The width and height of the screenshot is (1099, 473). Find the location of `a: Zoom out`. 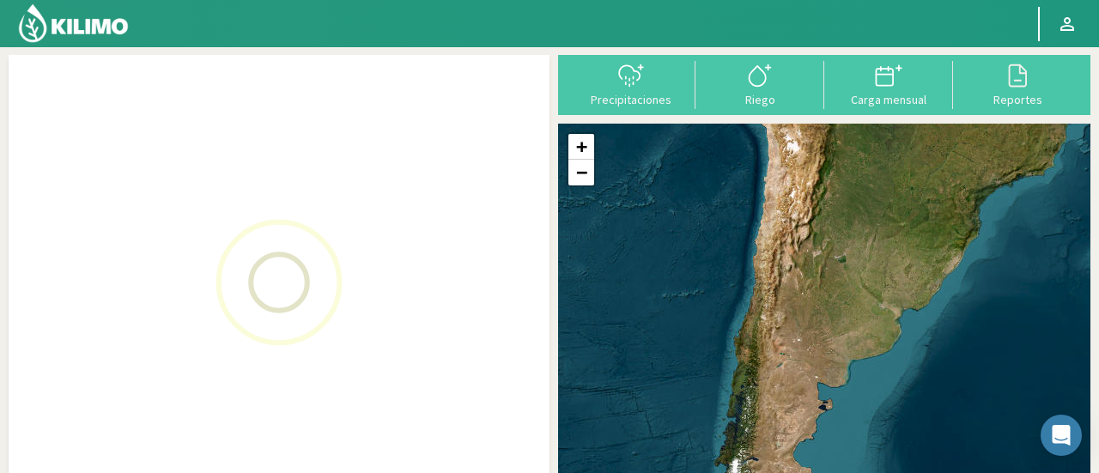

a: Zoom out is located at coordinates (581, 173).